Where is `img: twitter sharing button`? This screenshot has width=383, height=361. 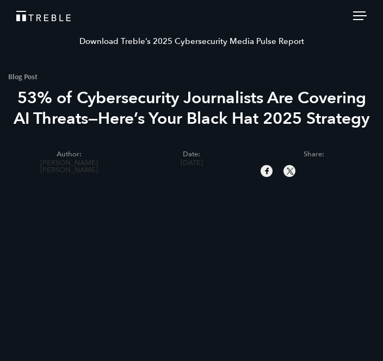 img: twitter sharing button is located at coordinates (290, 171).